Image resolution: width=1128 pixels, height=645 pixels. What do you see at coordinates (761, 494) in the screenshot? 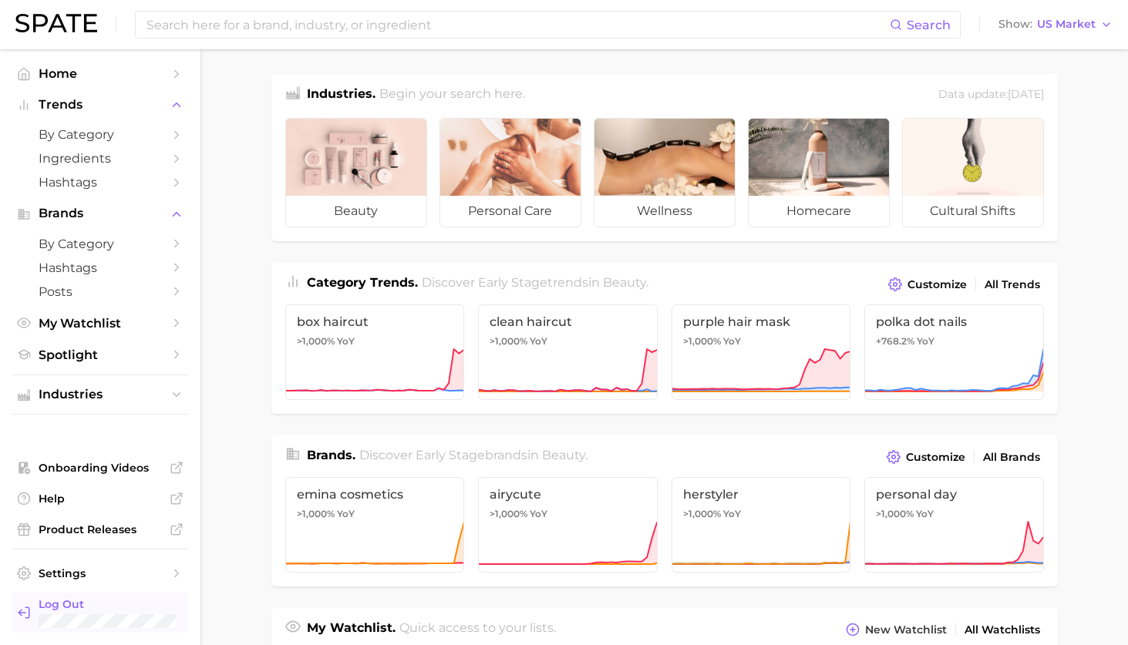
I see `span: herstyler` at bounding box center [761, 494].